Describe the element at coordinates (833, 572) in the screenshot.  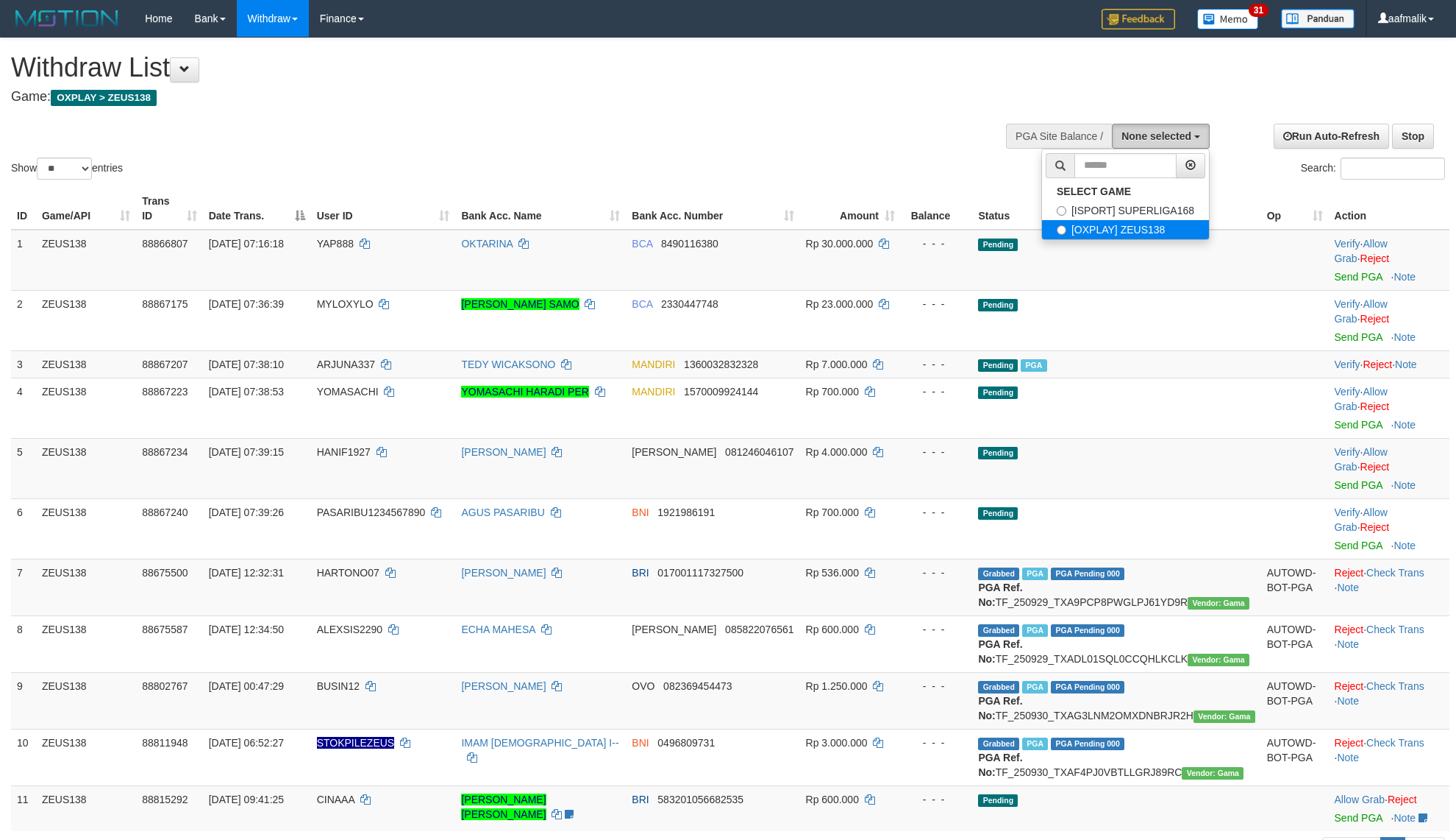
I see `span: Rp 536.000` at that location.